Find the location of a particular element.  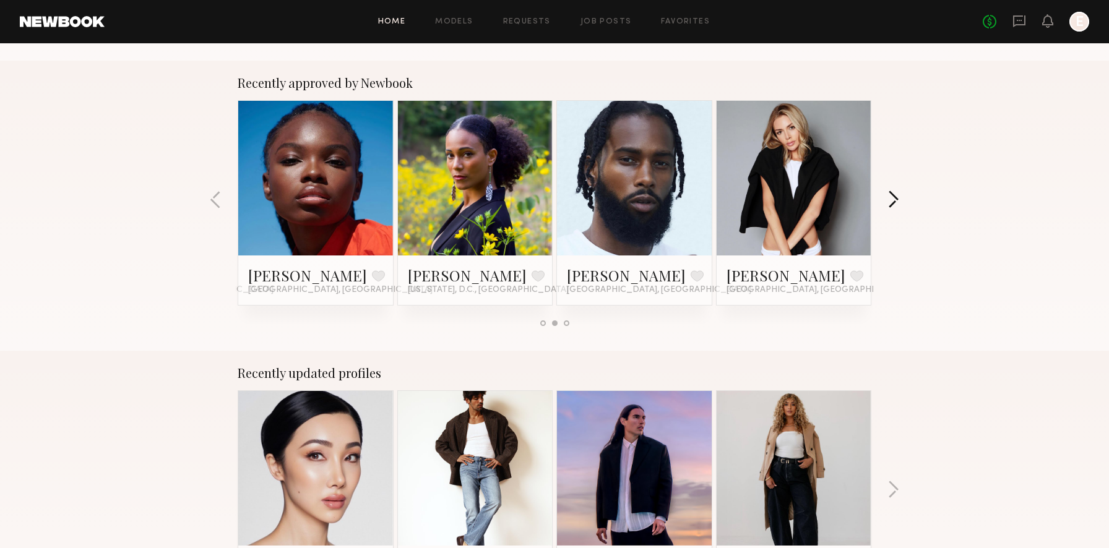

a: E is located at coordinates (1079, 22).